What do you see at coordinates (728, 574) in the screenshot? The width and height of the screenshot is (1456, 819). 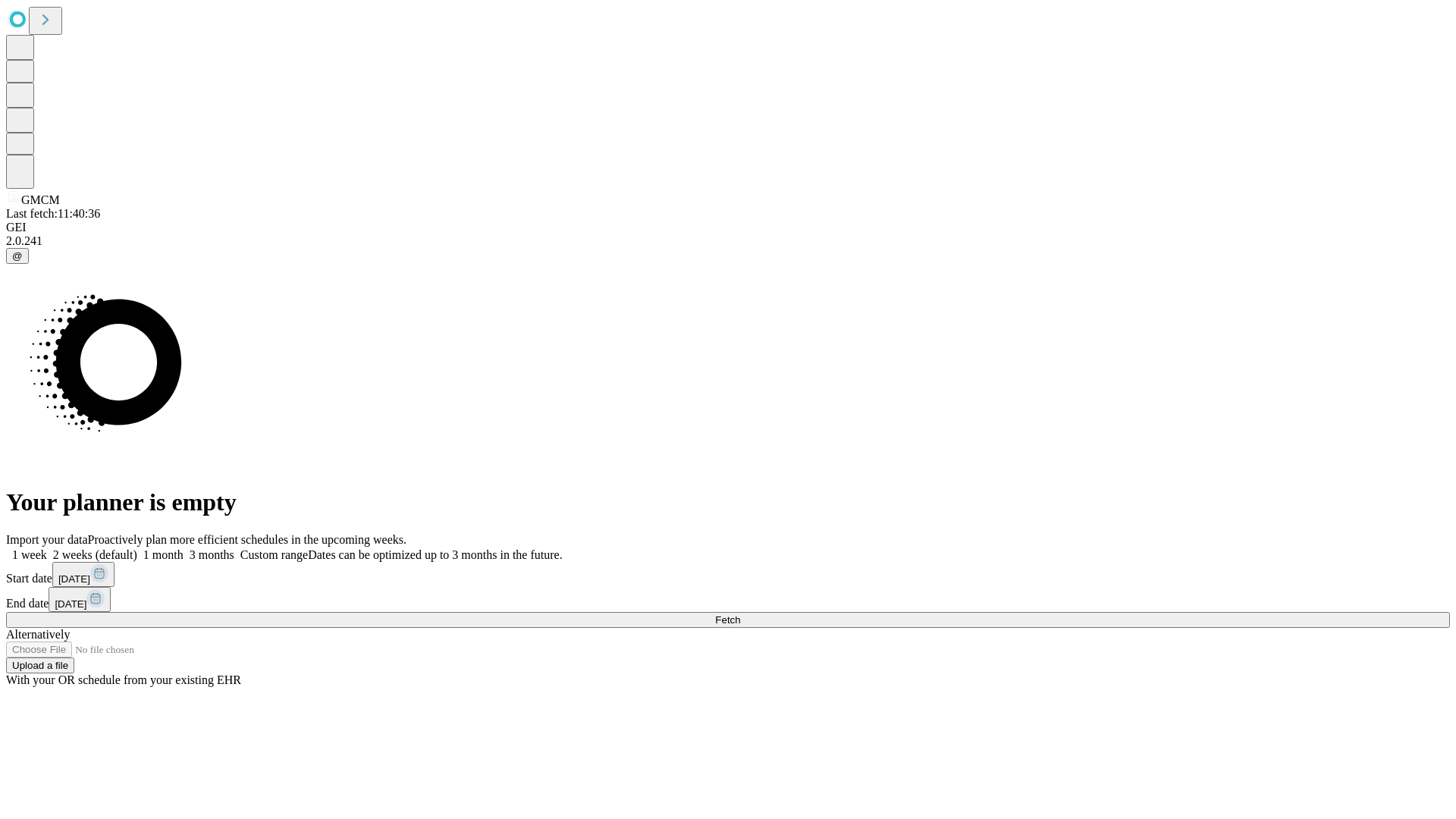 I see `div: Start date` at bounding box center [728, 574].